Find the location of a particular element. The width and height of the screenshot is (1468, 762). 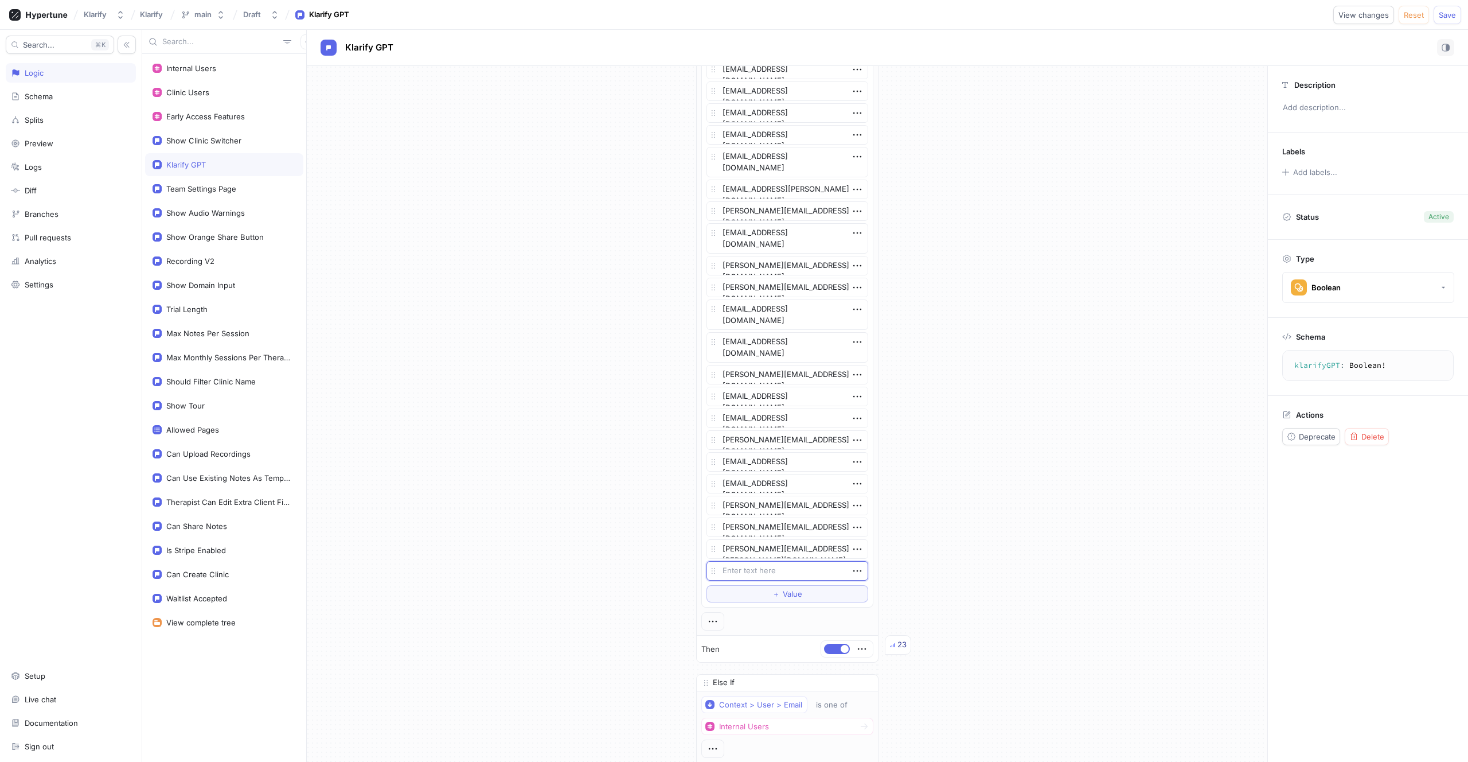

div: Diff is located at coordinates (30, 190).